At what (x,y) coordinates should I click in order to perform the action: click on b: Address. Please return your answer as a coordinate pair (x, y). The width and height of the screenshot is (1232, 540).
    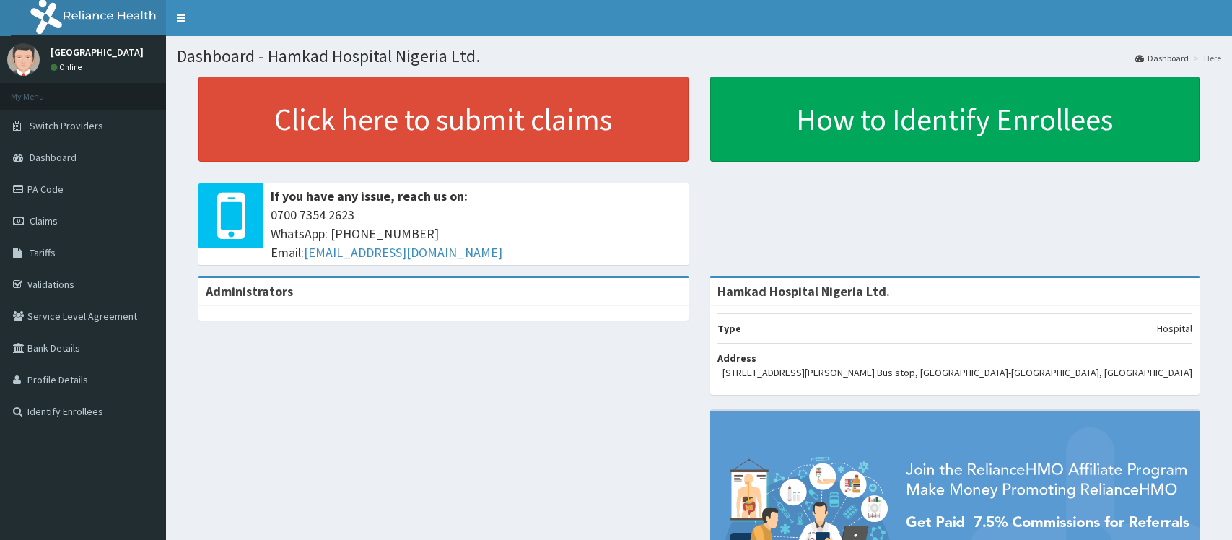
    Looking at the image, I should click on (737, 358).